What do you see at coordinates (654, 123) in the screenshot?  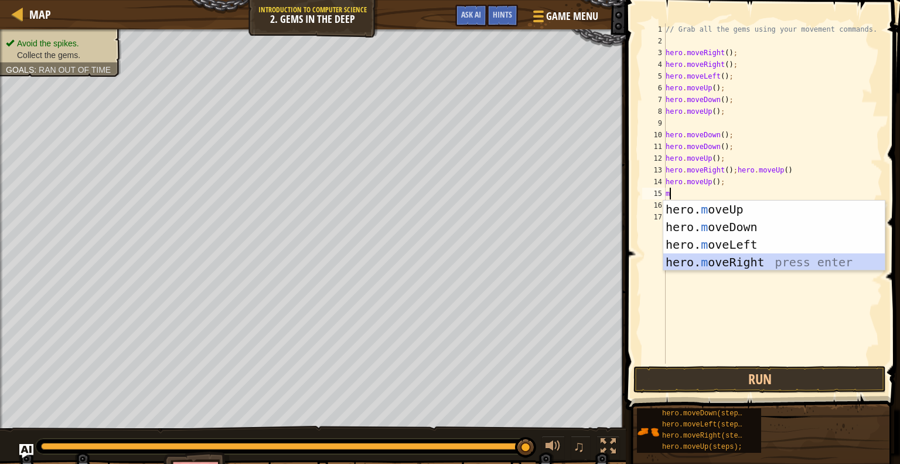 I see `div: 9` at bounding box center [654, 123].